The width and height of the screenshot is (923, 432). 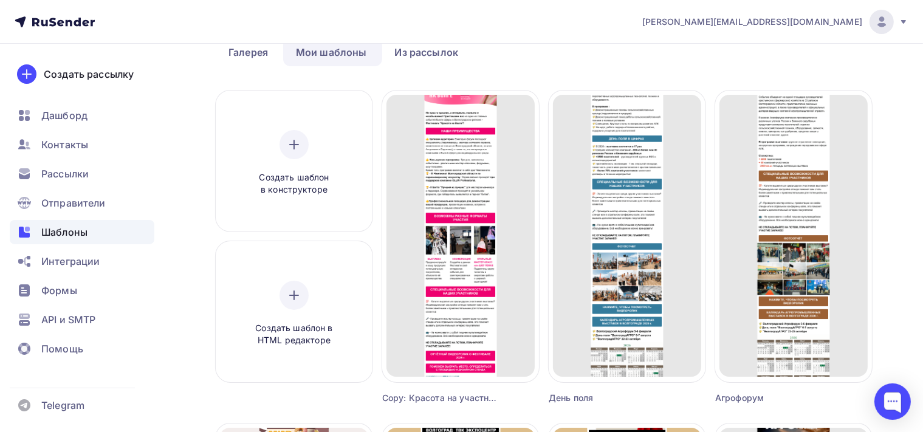 I want to click on a: Дашборд, so click(x=82, y=115).